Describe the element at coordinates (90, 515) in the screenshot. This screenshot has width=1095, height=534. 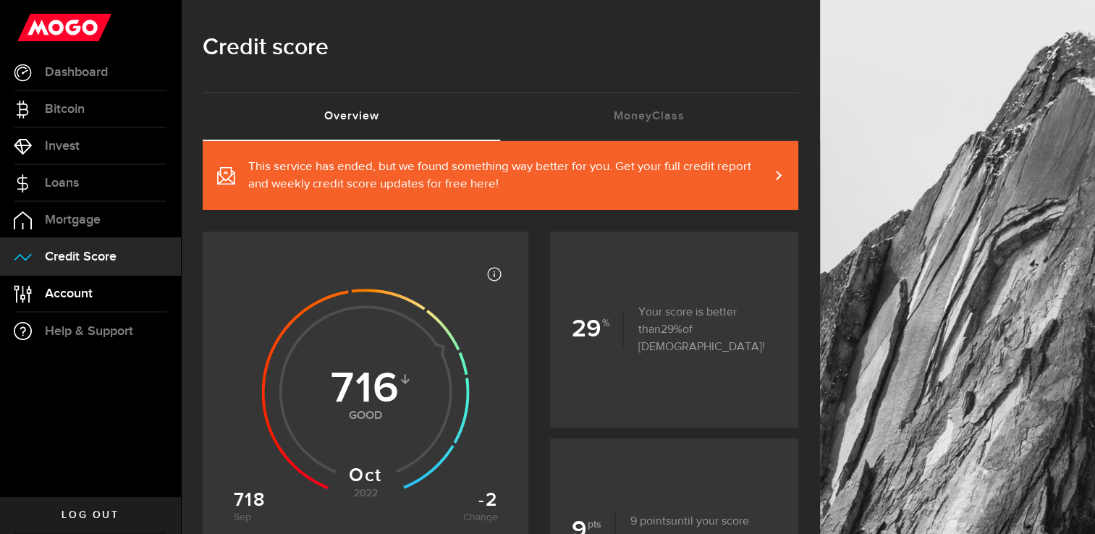
I see `span: Log out` at that location.